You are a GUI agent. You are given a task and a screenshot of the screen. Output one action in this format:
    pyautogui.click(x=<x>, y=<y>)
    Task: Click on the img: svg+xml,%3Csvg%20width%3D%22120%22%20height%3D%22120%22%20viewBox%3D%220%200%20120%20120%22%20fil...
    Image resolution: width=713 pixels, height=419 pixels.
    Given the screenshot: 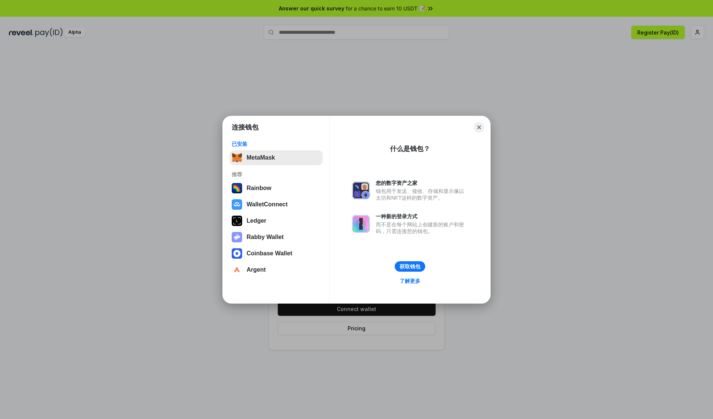 What is the action you would take?
    pyautogui.click(x=237, y=188)
    